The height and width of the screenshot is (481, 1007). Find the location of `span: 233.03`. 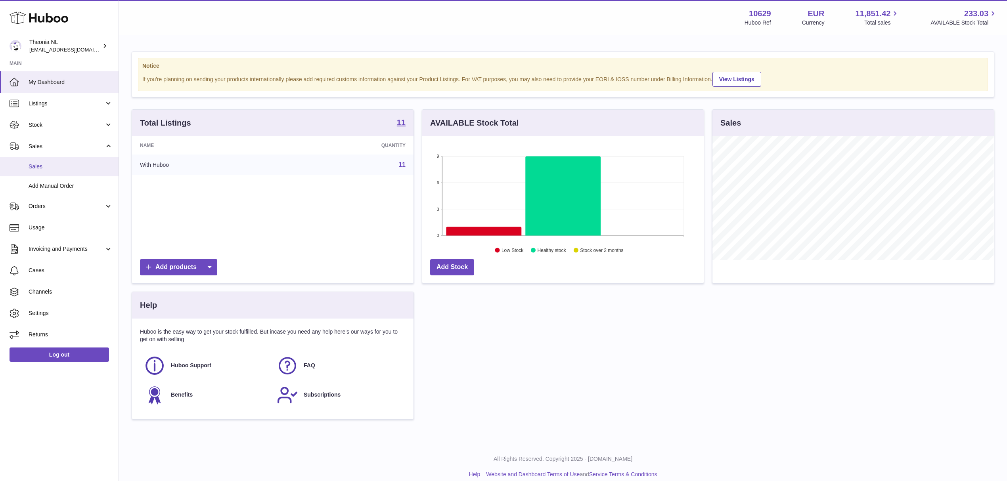

span: 233.03 is located at coordinates (976, 13).